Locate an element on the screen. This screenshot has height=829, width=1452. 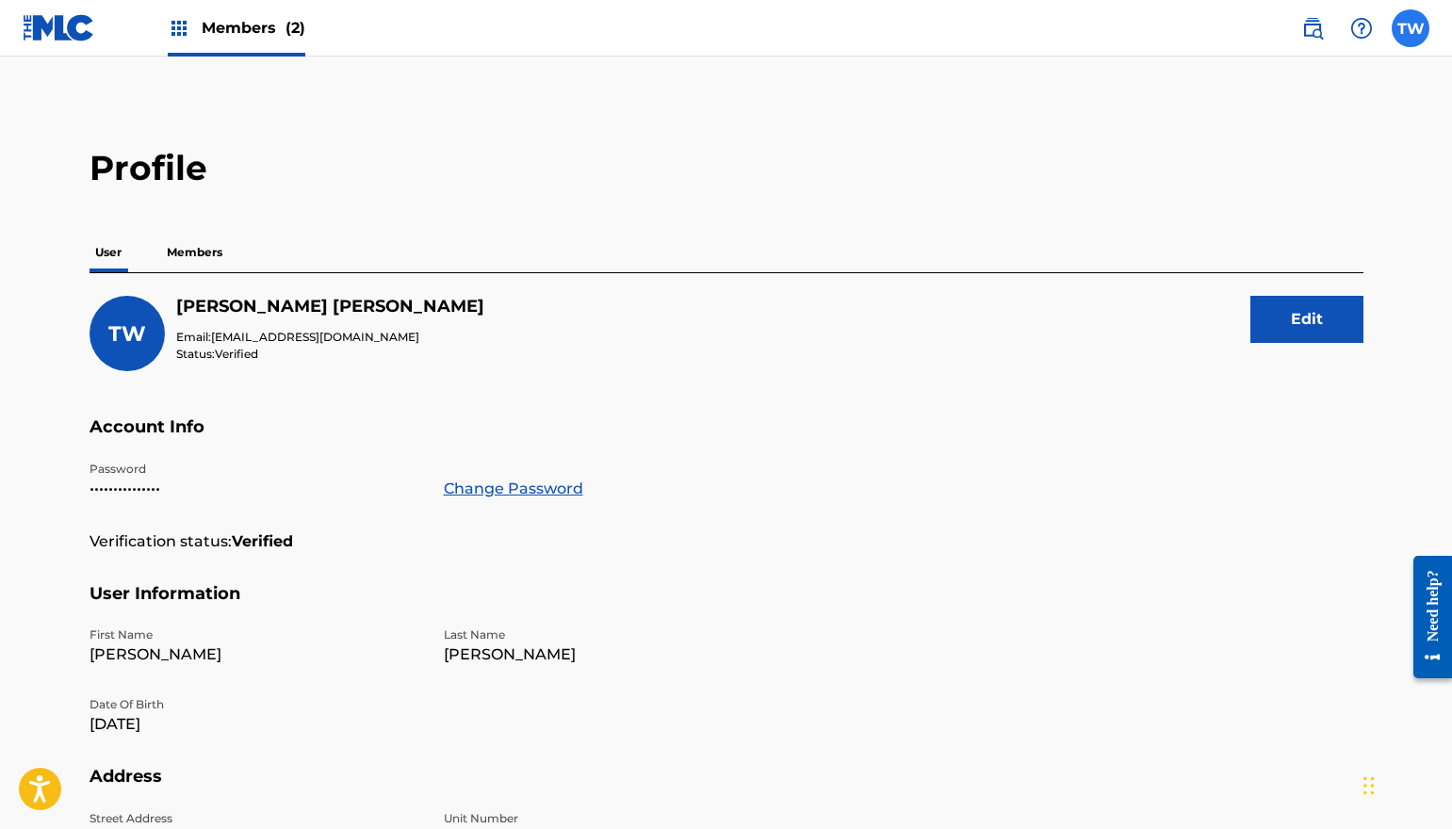
div: Drag is located at coordinates (1369, 786).